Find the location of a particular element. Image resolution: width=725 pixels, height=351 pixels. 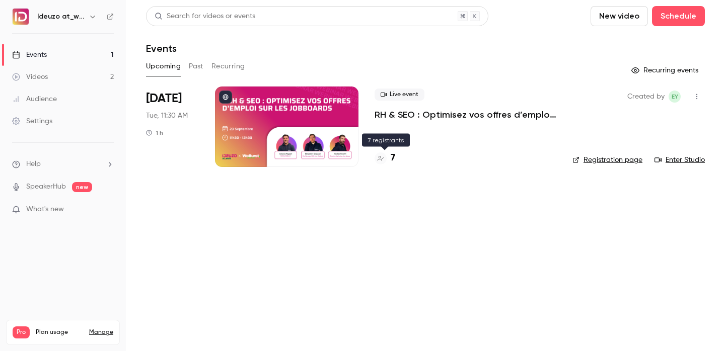

a: Manage is located at coordinates (101, 333).